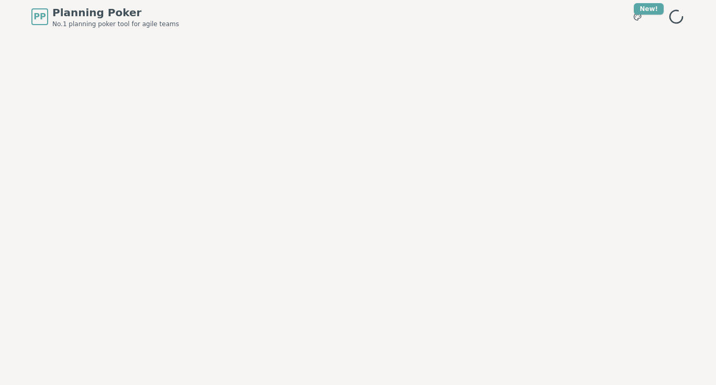 The width and height of the screenshot is (716, 385). What do you see at coordinates (116, 24) in the screenshot?
I see `span: No.1 planning poker tool for agile teams` at bounding box center [116, 24].